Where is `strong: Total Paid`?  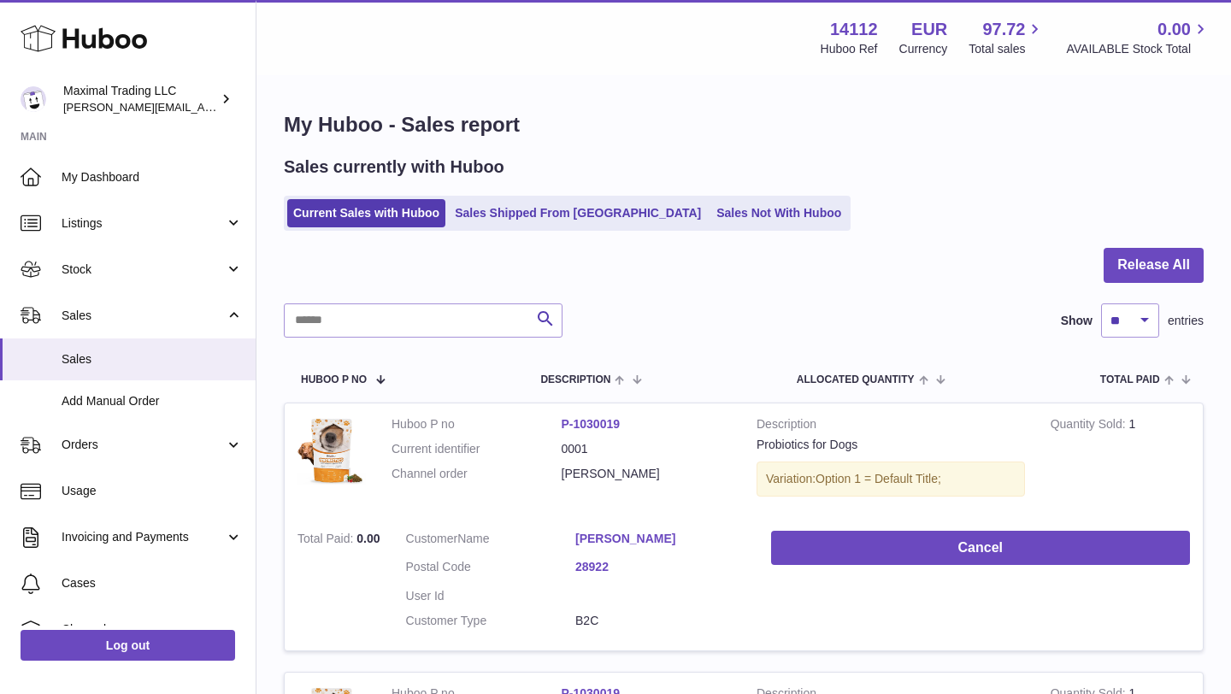
strong: Total Paid is located at coordinates (327, 540).